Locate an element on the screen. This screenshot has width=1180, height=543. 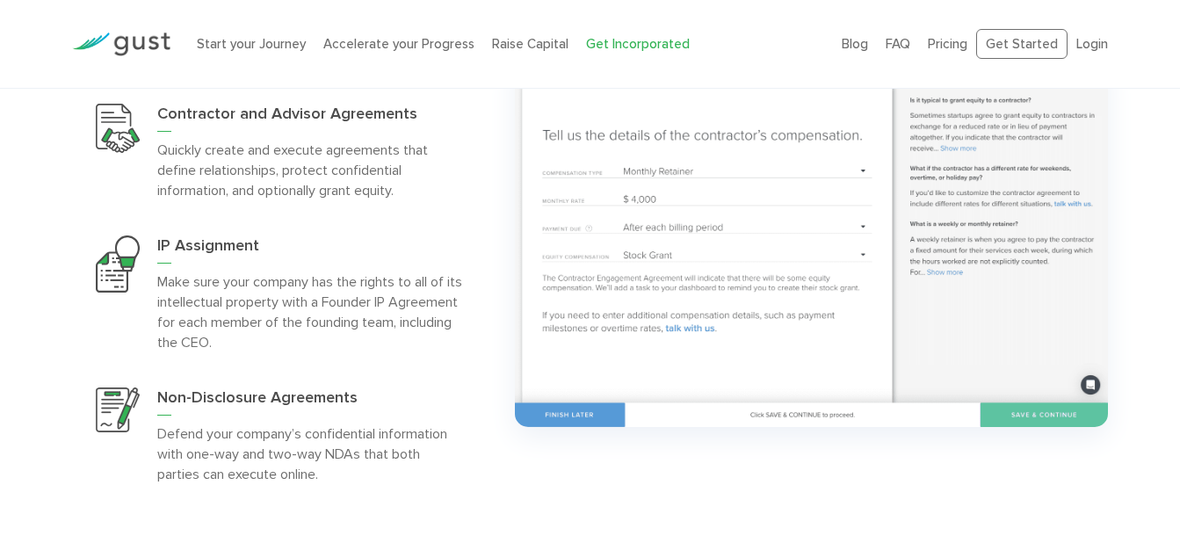
a: Login is located at coordinates (1092, 44).